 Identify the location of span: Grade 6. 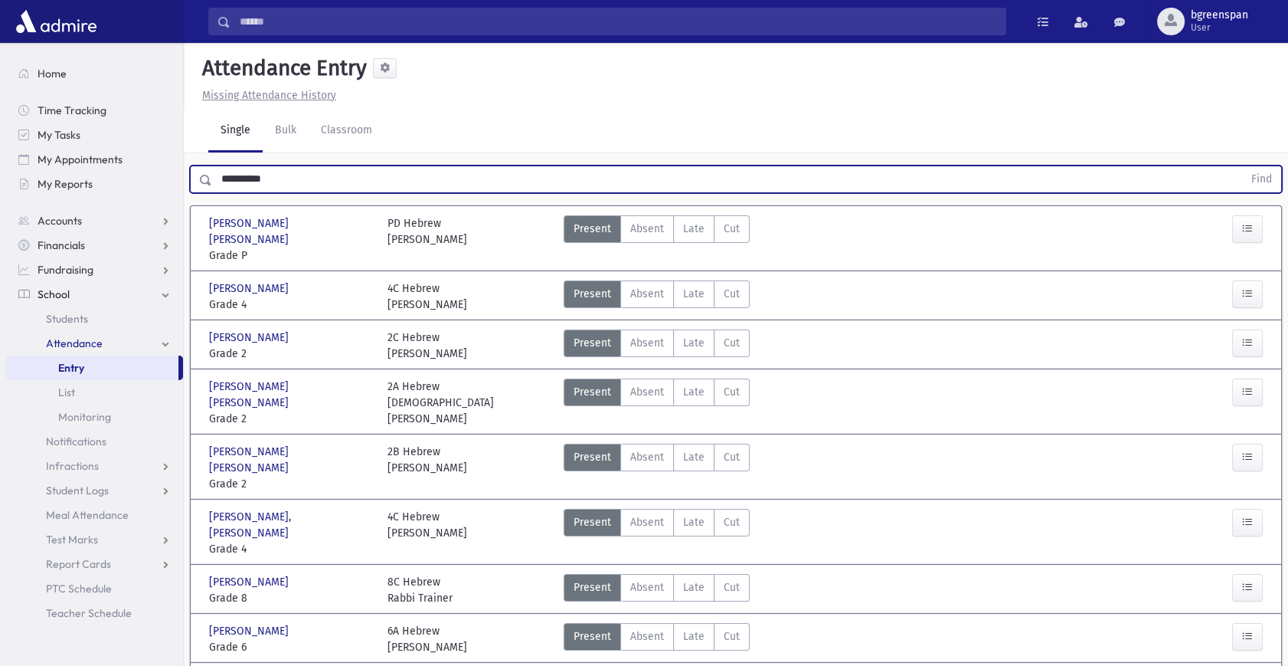
(290, 647).